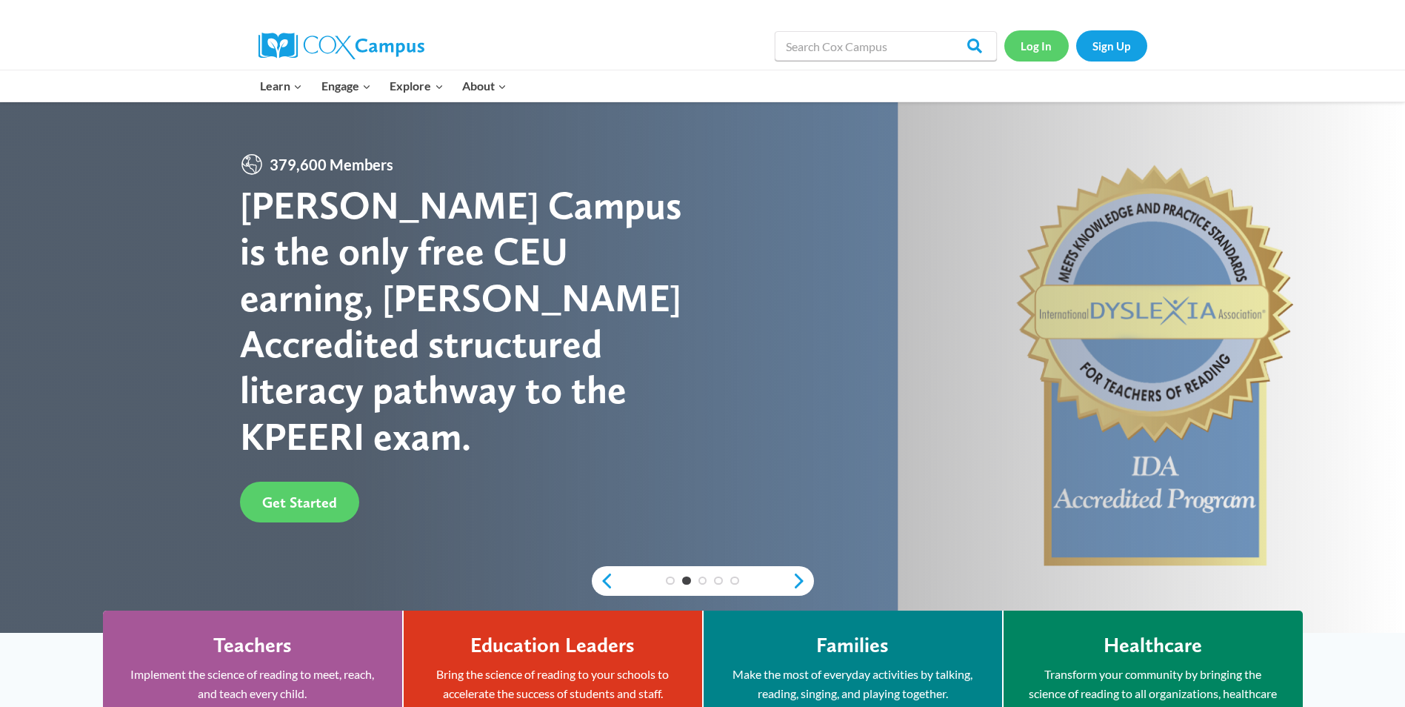 The image size is (1405, 707). Describe the element at coordinates (417, 86) in the screenshot. I see `button: Child menu of Explore` at that location.